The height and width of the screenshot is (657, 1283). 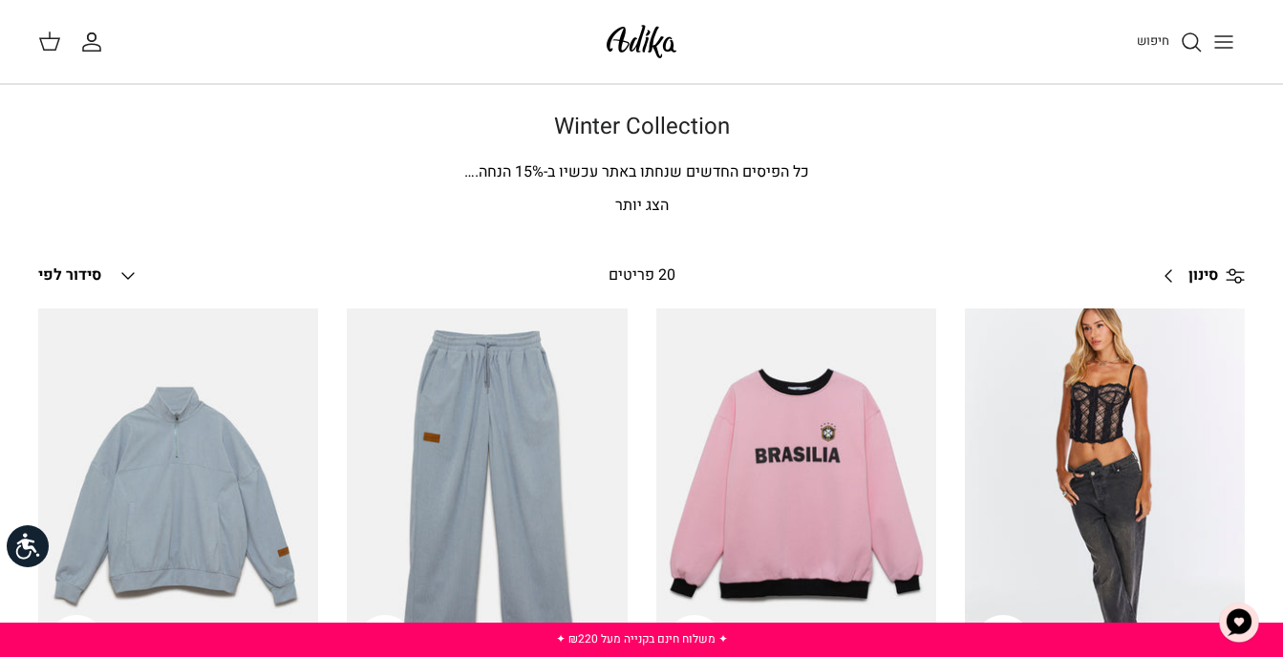 I want to click on span: % הנחה., so click(x=503, y=172).